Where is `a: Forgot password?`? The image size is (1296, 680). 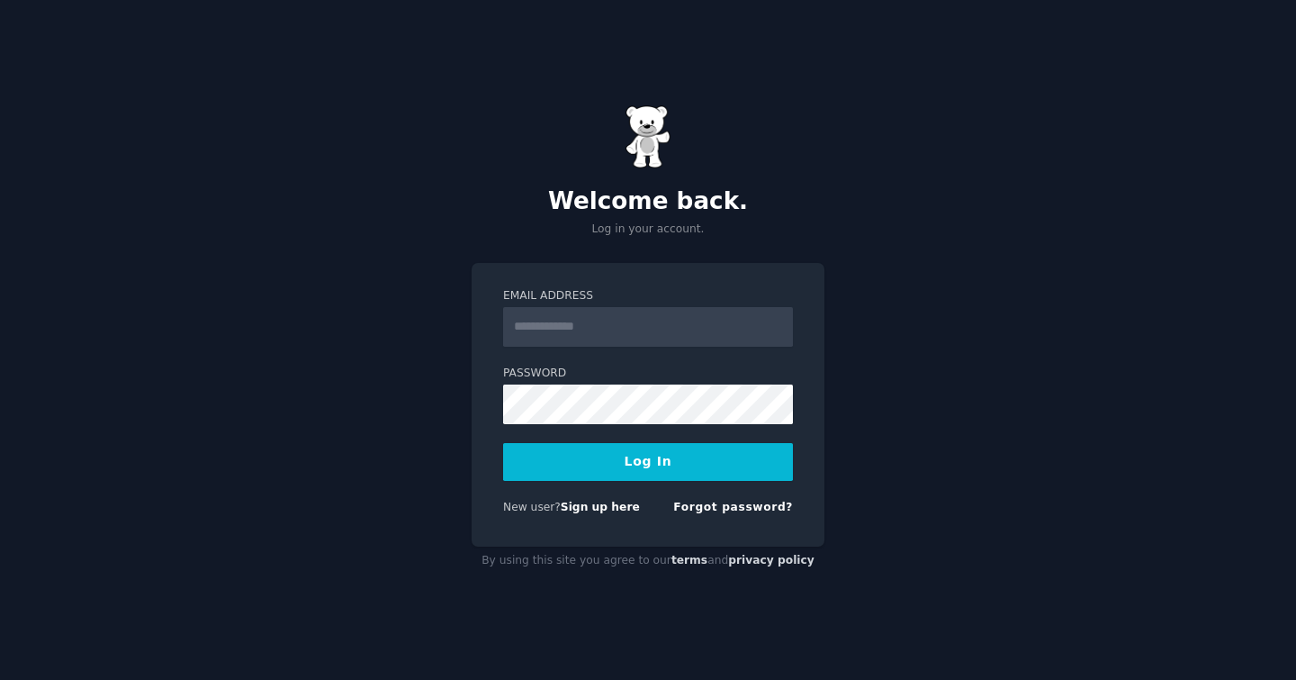
a: Forgot password? is located at coordinates (733, 507).